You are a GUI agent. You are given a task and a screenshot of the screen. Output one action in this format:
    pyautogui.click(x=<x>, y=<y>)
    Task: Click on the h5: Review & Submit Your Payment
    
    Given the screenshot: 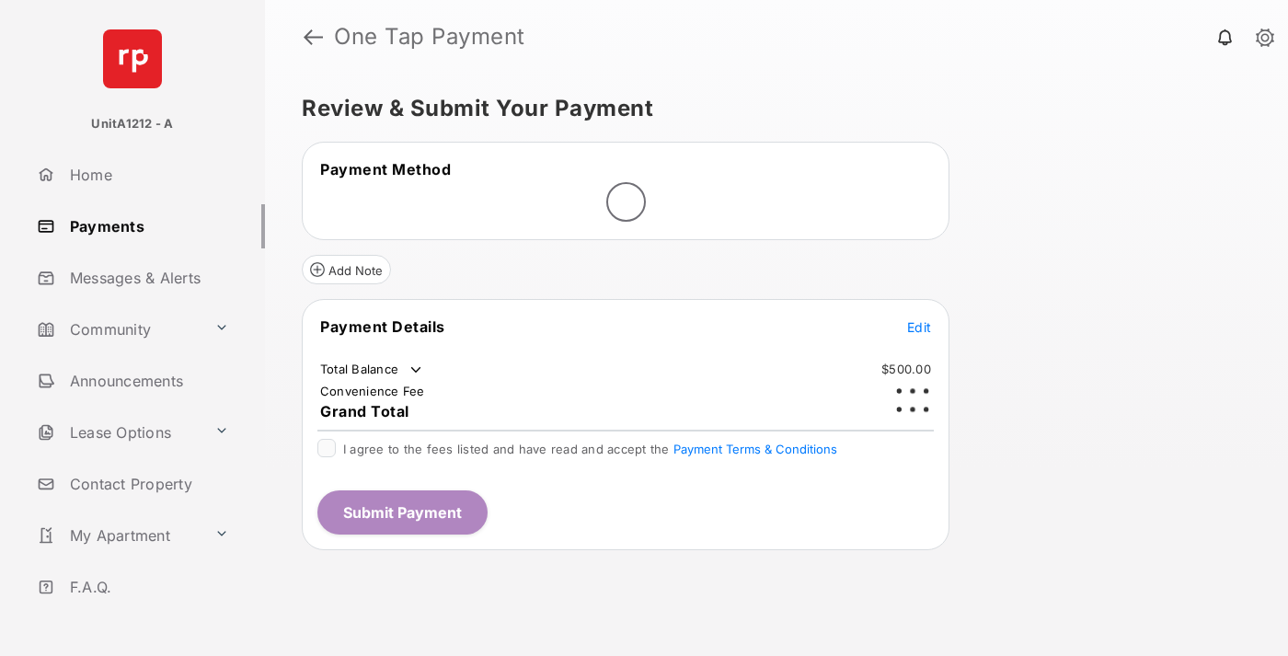 What is the action you would take?
    pyautogui.click(x=769, y=109)
    